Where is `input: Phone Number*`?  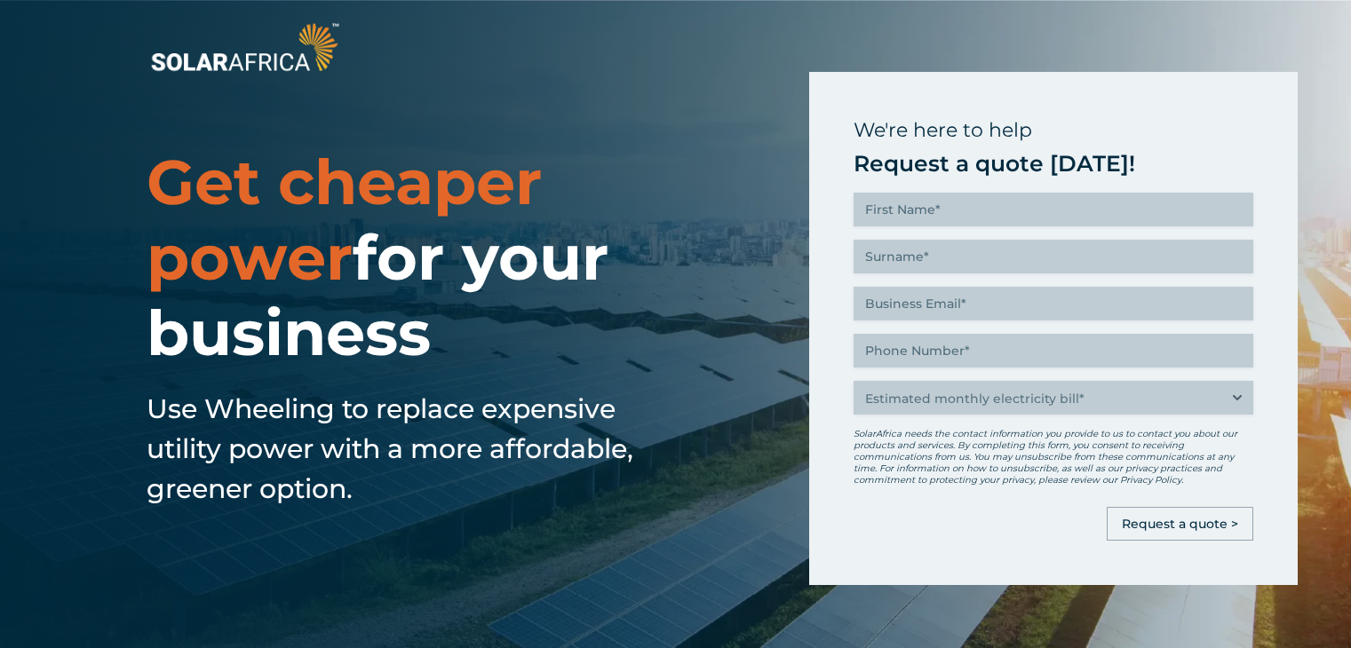
input: Phone Number* is located at coordinates (1053, 351).